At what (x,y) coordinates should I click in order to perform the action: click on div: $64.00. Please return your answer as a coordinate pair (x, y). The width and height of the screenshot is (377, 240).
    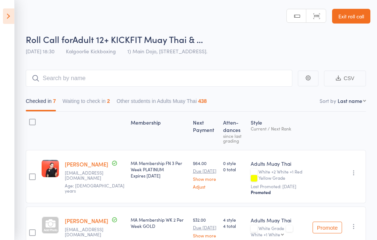
    Looking at the image, I should click on (205, 175).